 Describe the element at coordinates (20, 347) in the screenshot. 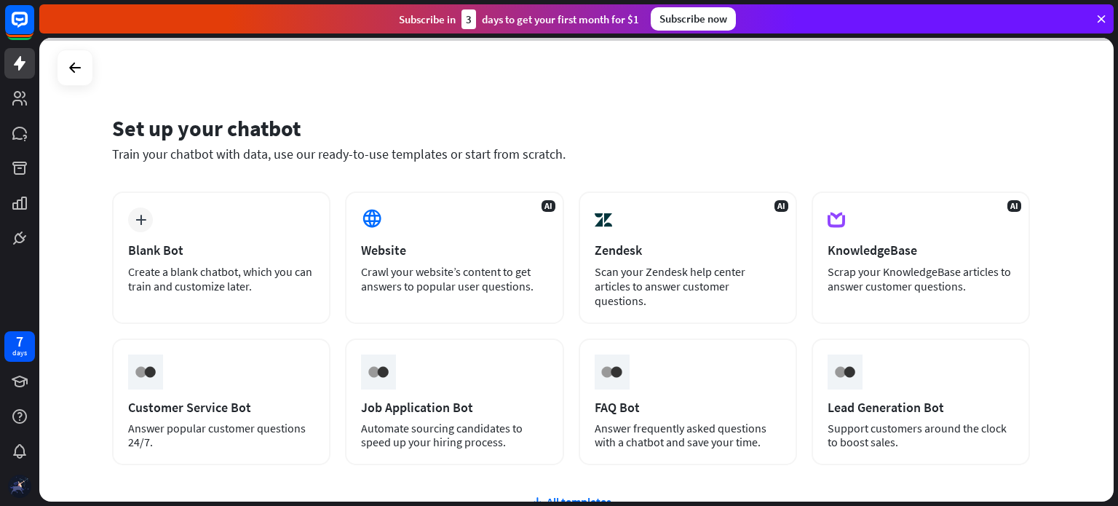

I see `a: 7 days` at that location.